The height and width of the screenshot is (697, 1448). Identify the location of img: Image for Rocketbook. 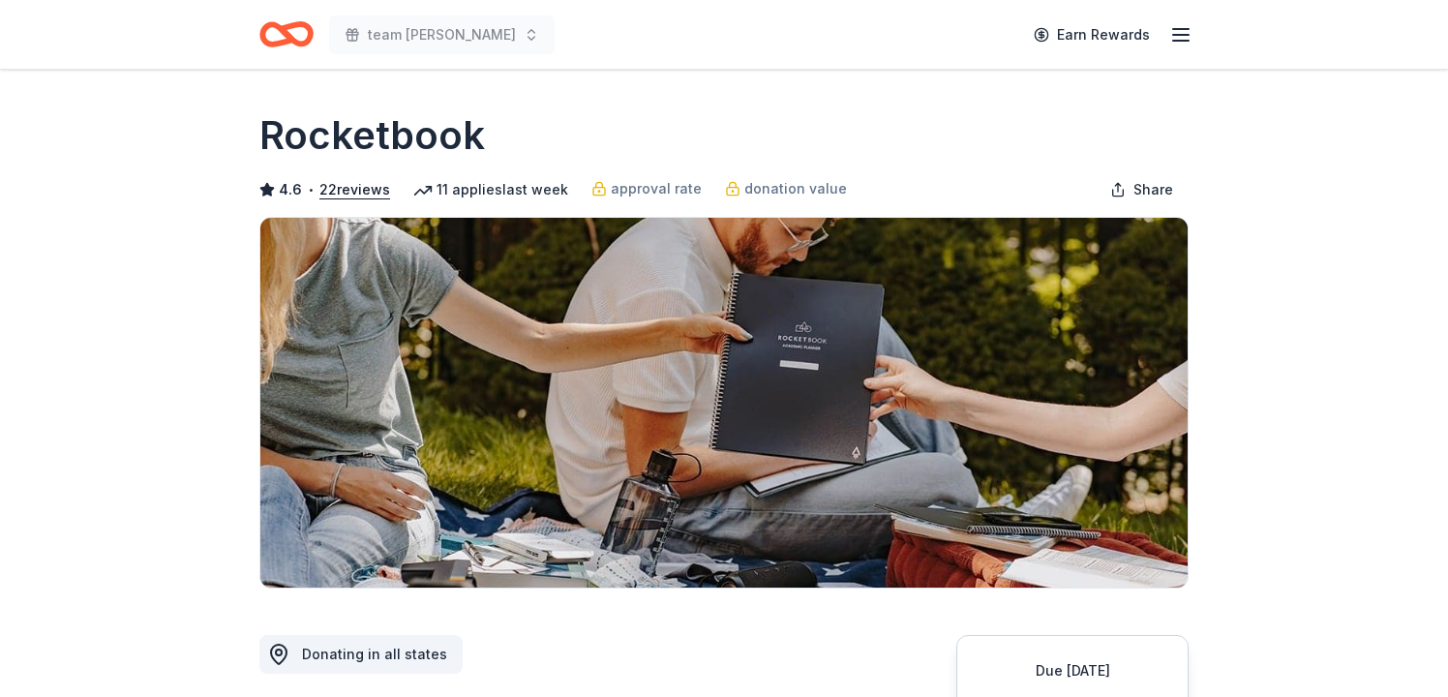
(724, 403).